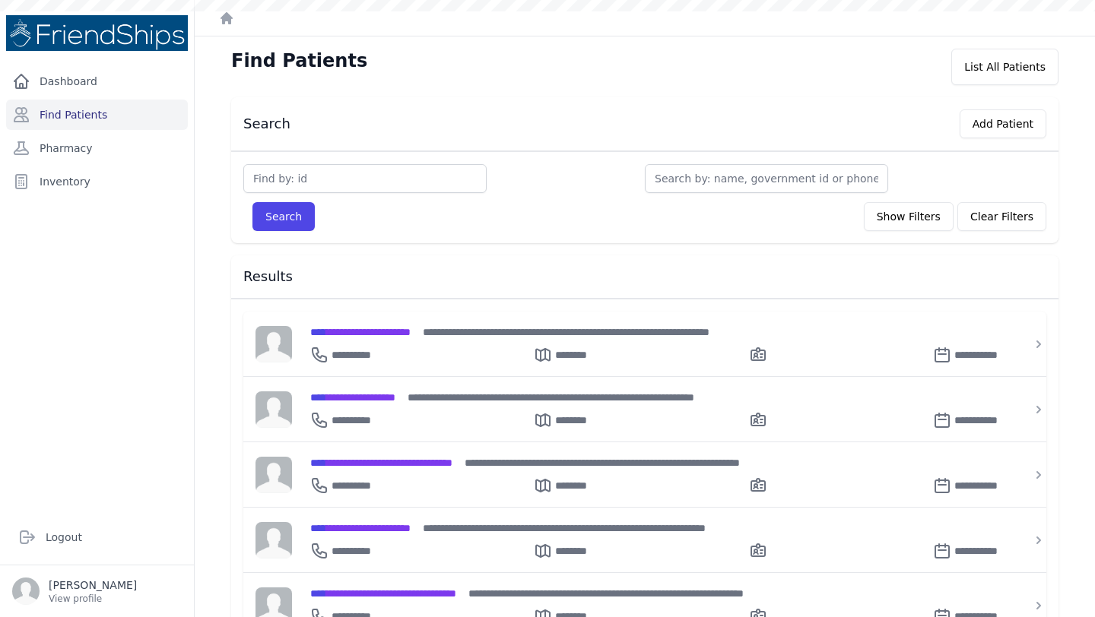 This screenshot has height=617, width=1095. What do you see at coordinates (267, 124) in the screenshot?
I see `h3: Search` at bounding box center [267, 124].